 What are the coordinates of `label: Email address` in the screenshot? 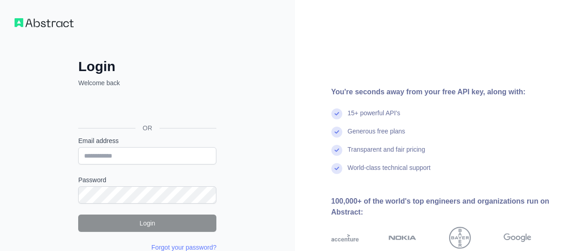 It's located at (147, 141).